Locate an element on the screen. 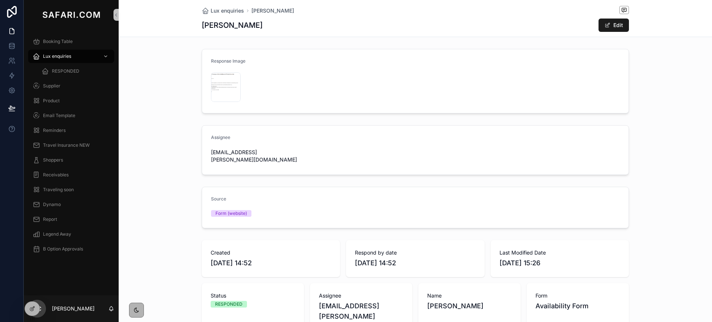 This screenshot has width=712, height=322. a: Email Template is located at coordinates (71, 116).